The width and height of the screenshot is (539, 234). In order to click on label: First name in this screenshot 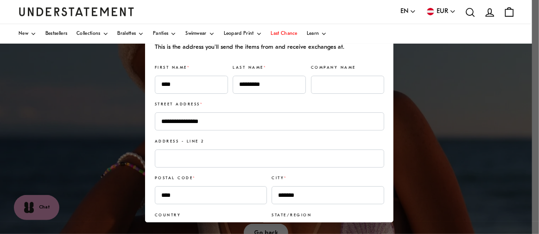, I will do `click(172, 68)`.